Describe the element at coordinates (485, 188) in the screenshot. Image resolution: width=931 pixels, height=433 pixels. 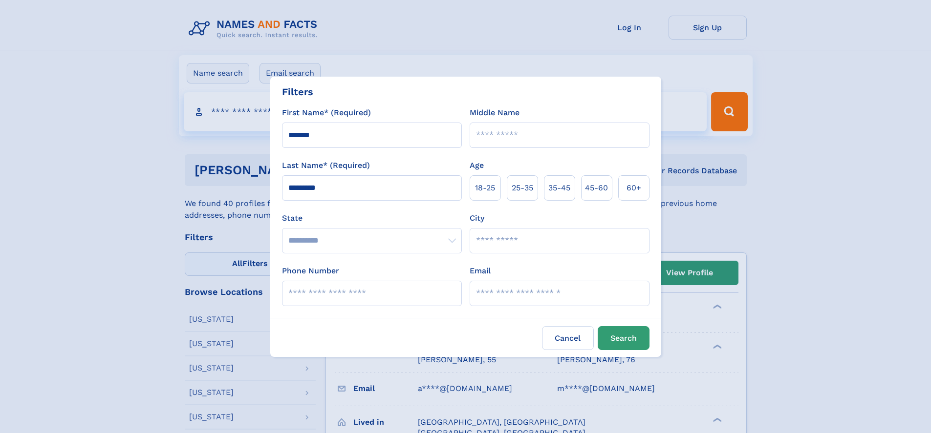
I see `span: 18‑25` at that location.